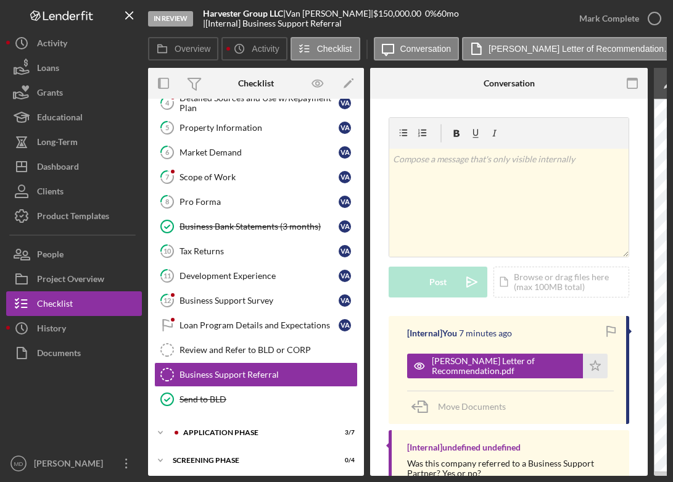 This screenshot has height=482, width=673. What do you see at coordinates (509, 83) in the screenshot?
I see `div: Conversation` at bounding box center [509, 83].